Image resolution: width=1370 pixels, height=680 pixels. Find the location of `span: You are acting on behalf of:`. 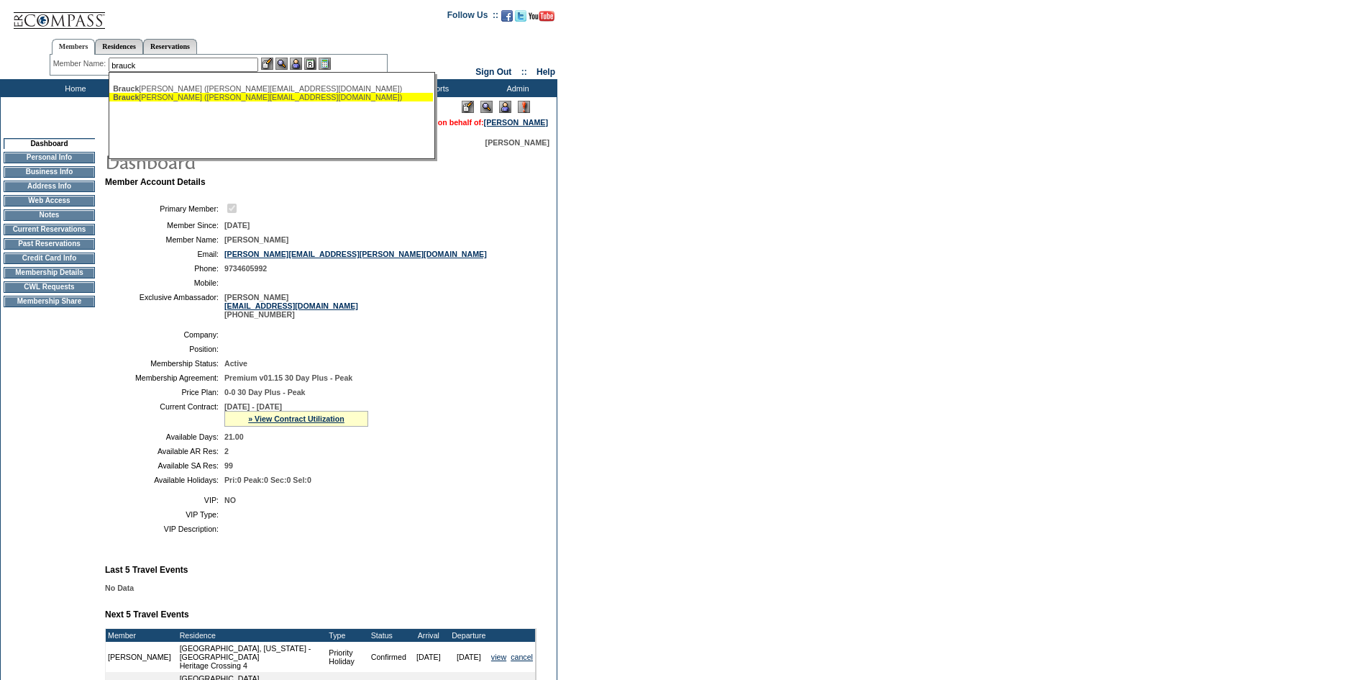

span: You are acting on behalf of: is located at coordinates (465, 122).